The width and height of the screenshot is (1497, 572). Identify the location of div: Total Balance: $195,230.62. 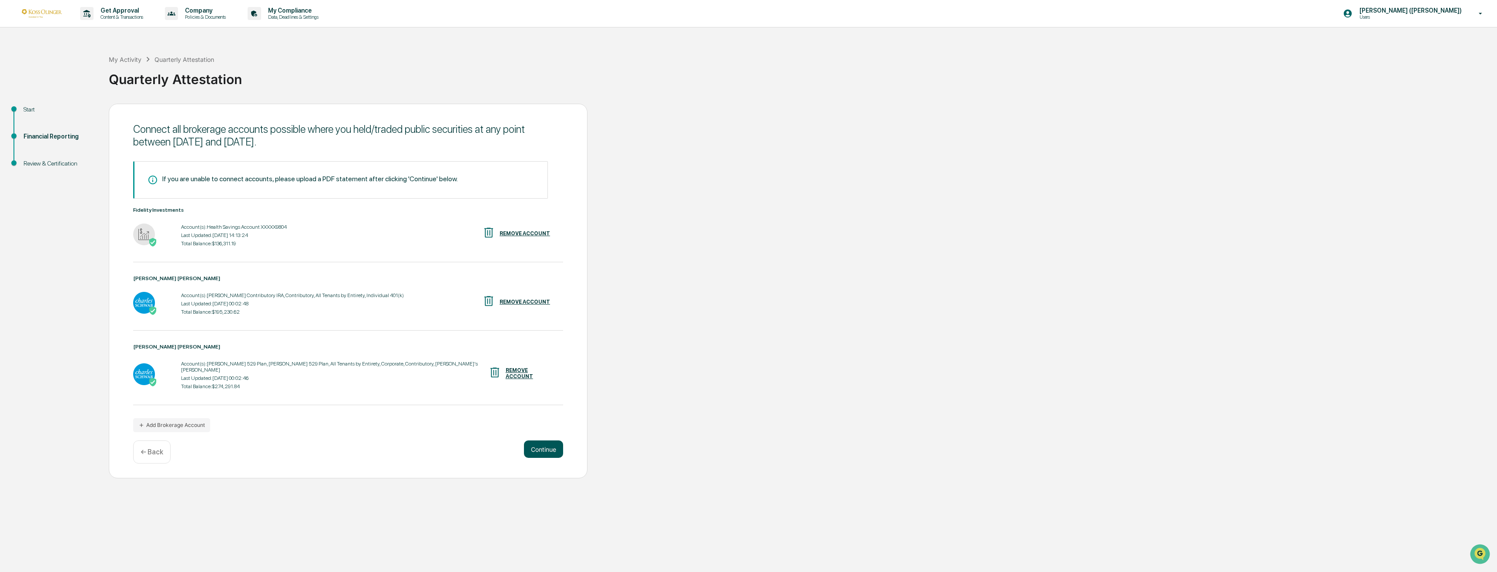
(293, 312).